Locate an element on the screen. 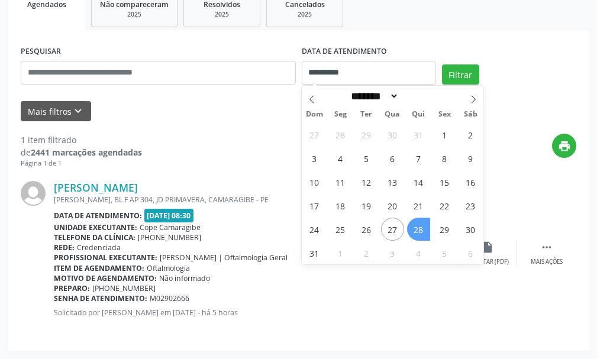 Image resolution: width=597 pixels, height=359 pixels. button: Filtrar is located at coordinates (461, 75).